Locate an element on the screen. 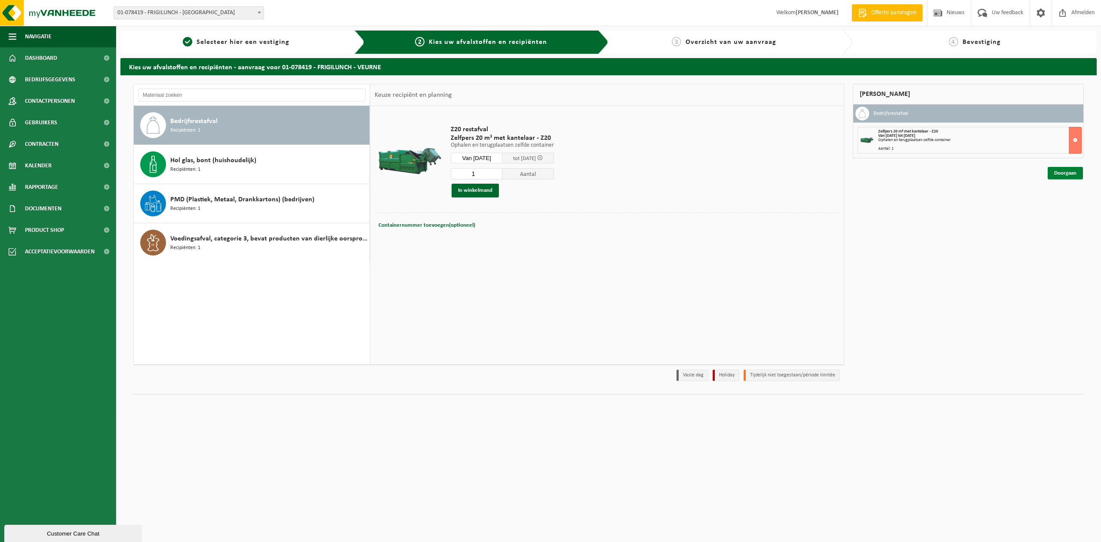 This screenshot has width=1101, height=542. a: Offerte aanvragen is located at coordinates (887, 13).